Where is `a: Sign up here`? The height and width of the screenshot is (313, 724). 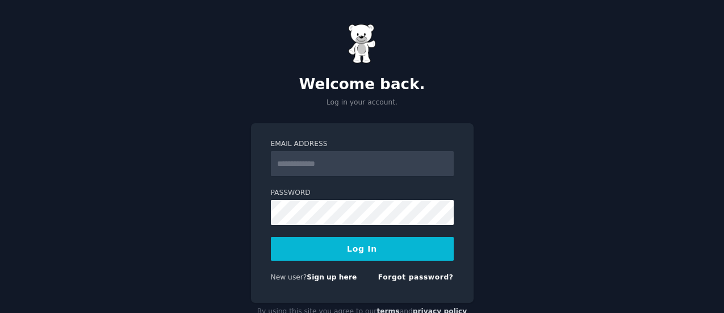
a: Sign up here is located at coordinates (332, 277).